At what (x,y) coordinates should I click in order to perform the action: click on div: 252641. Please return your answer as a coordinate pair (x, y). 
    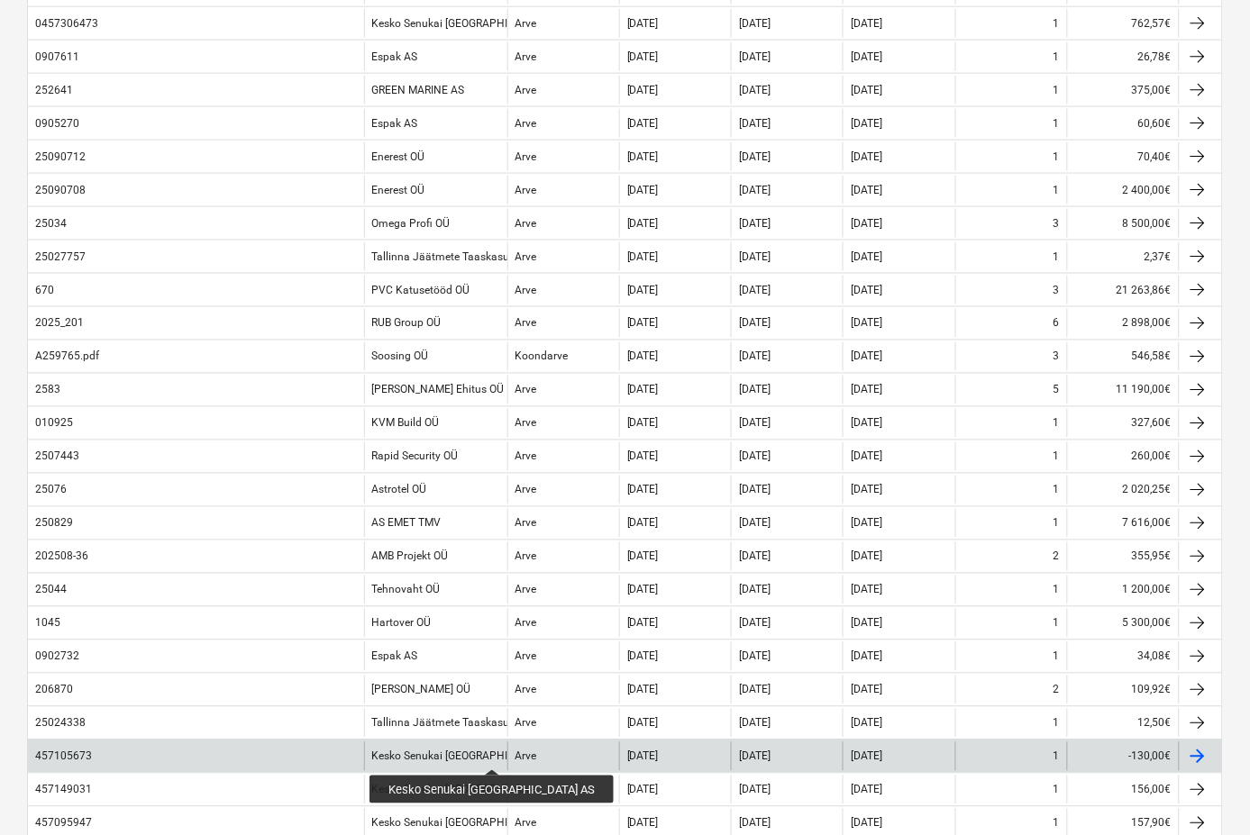
    Looking at the image, I should click on (54, 90).